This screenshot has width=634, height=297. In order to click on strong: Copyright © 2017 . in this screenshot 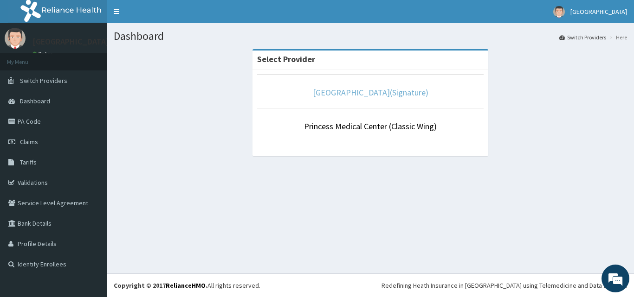, I will do `click(161, 286)`.